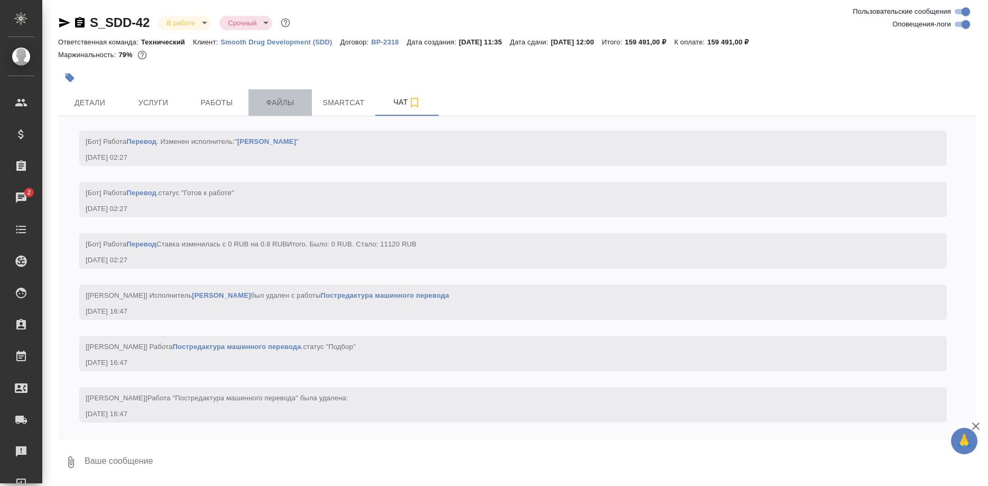  I want to click on a: Smooth Drug Development (SDD), so click(280, 41).